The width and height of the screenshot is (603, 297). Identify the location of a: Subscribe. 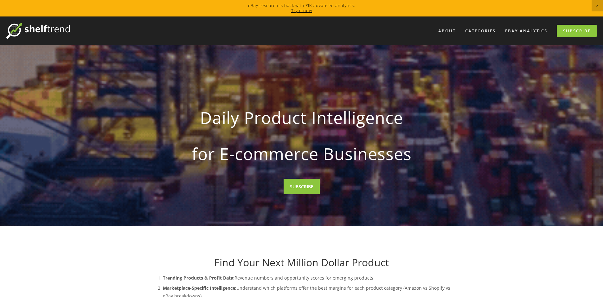
(576, 31).